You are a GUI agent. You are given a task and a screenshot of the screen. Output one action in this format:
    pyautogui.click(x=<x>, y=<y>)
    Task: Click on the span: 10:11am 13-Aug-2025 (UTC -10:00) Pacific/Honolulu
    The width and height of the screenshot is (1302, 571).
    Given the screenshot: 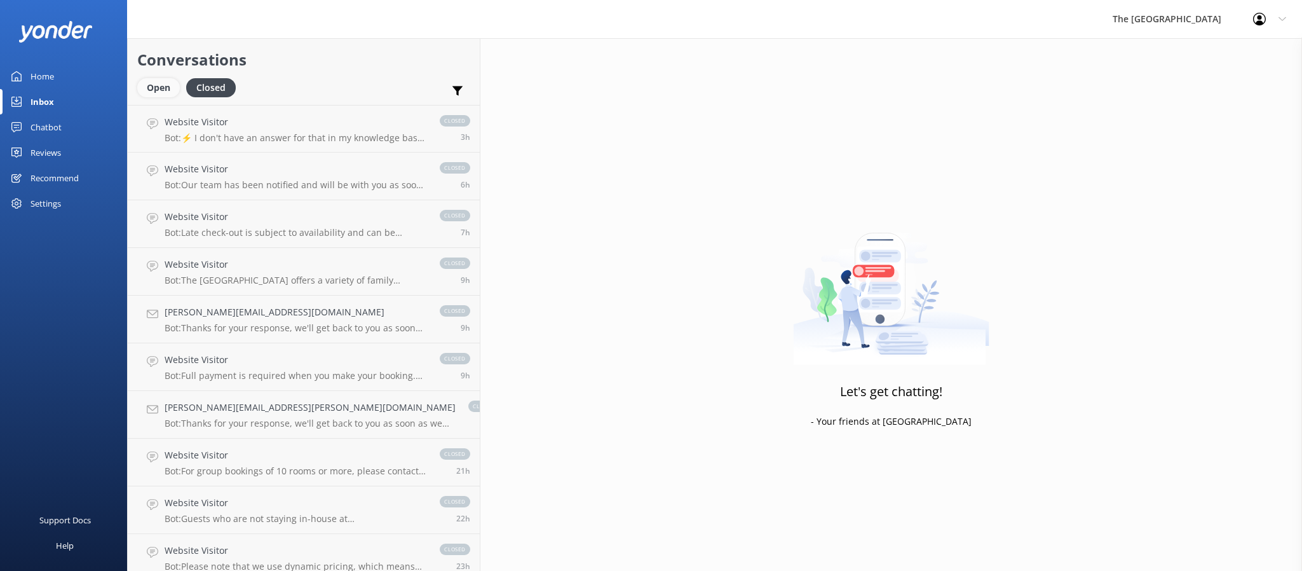 What is the action you would take?
    pyautogui.click(x=465, y=375)
    